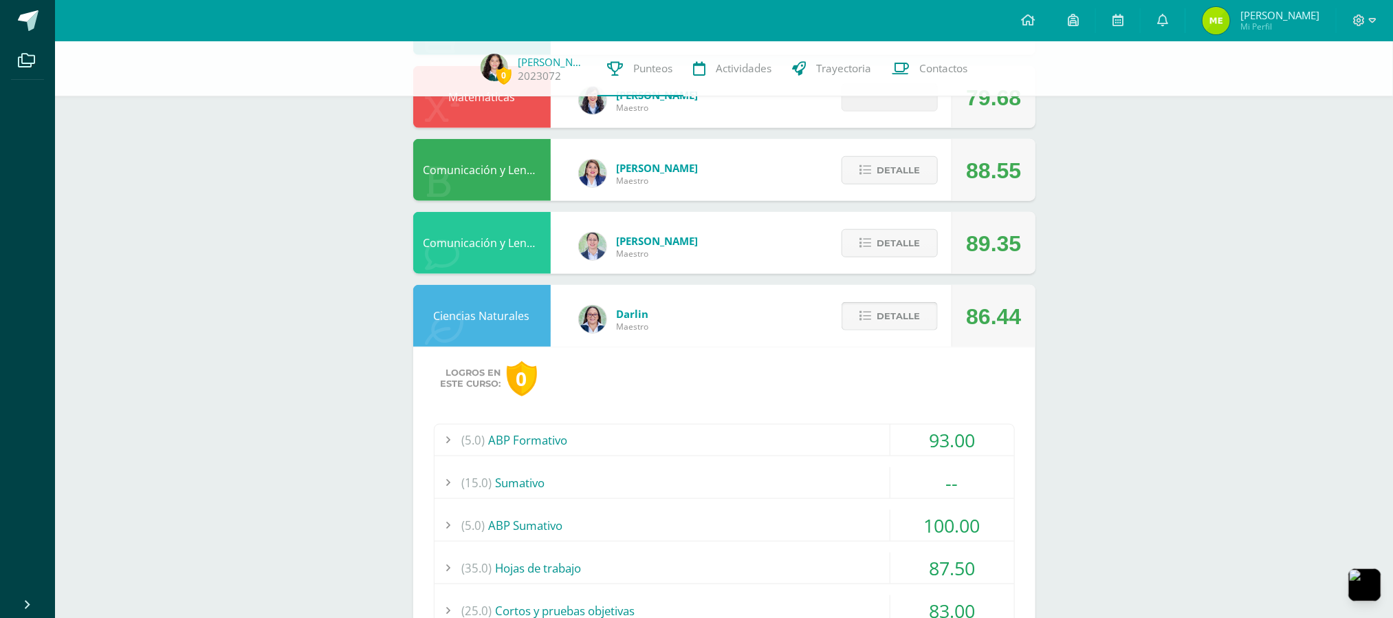 The height and width of the screenshot is (618, 1393). I want to click on a: Punteos, so click(640, 69).